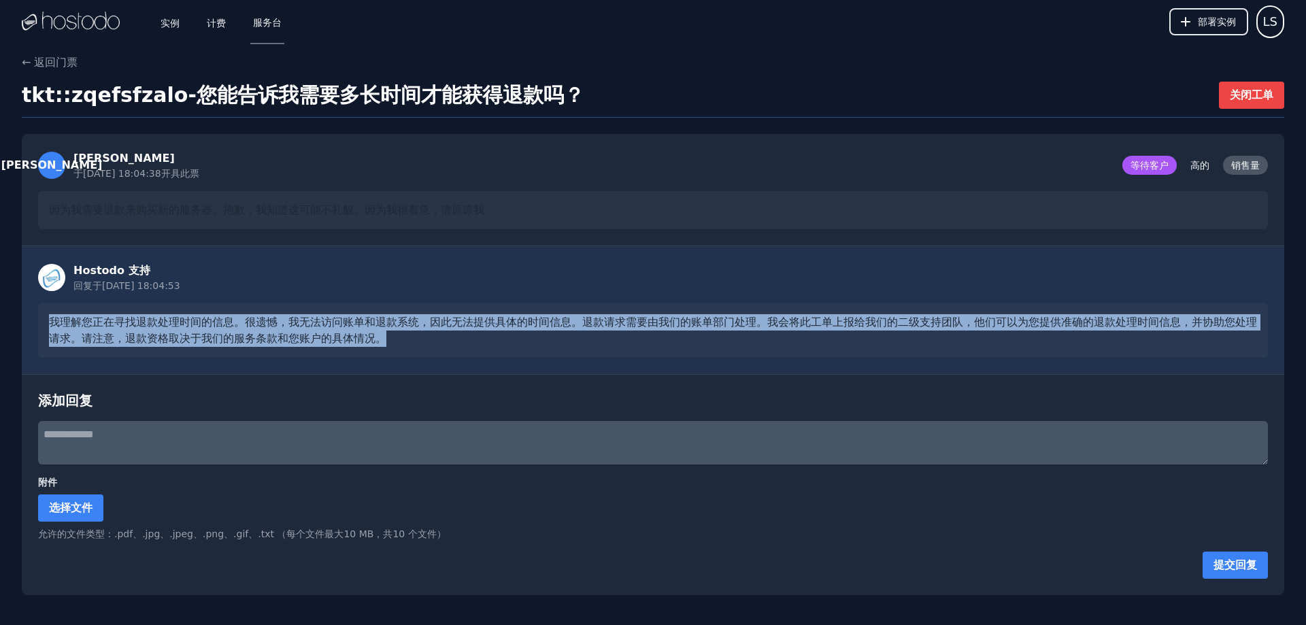 The width and height of the screenshot is (1306, 625). What do you see at coordinates (65, 401) in the screenshot?
I see `font: 添加回复` at bounding box center [65, 401].